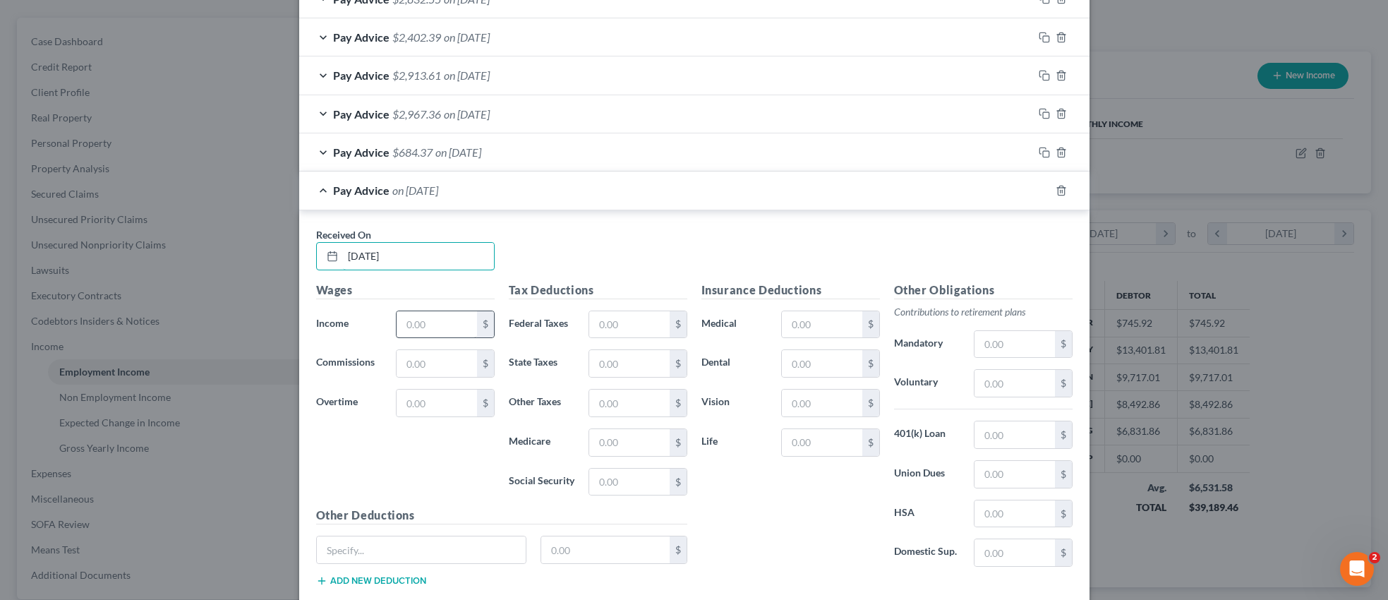 This screenshot has height=600, width=1388. What do you see at coordinates (927, 474) in the screenshot?
I see `label: Union Dues` at bounding box center [927, 474].